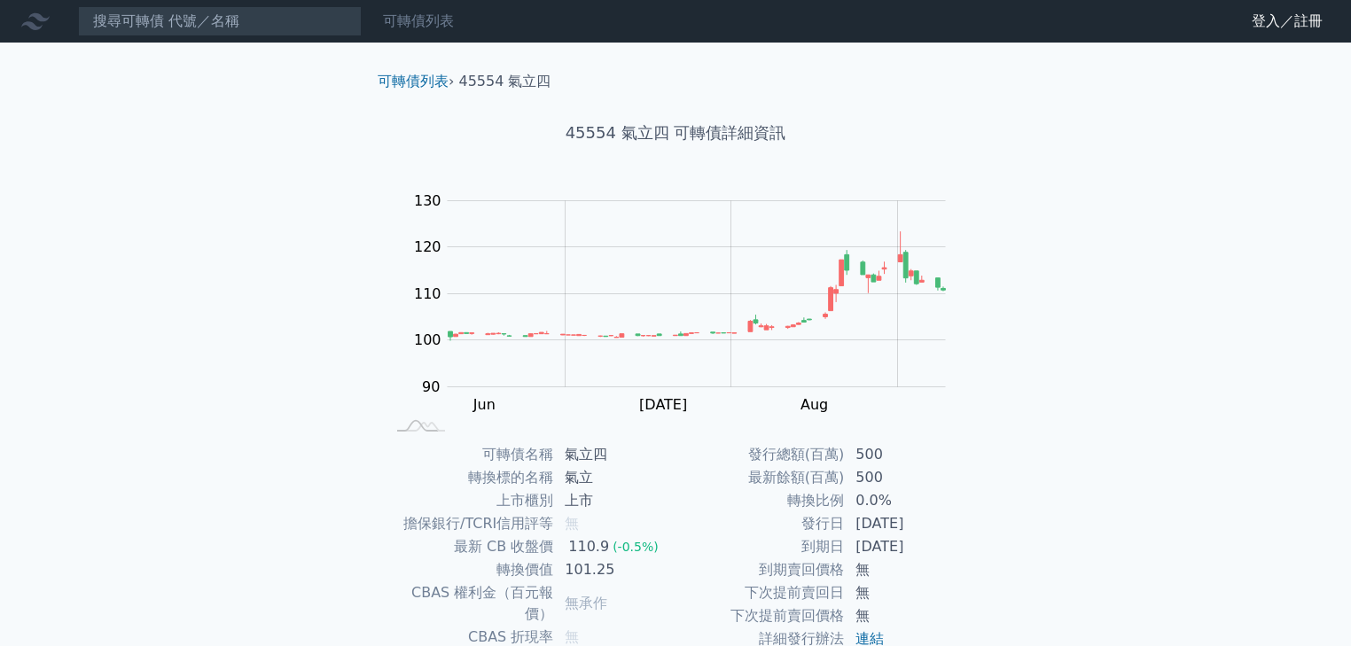 The width and height of the screenshot is (1351, 646). What do you see at coordinates (427, 246) in the screenshot?
I see `tspan: 120` at bounding box center [427, 246].